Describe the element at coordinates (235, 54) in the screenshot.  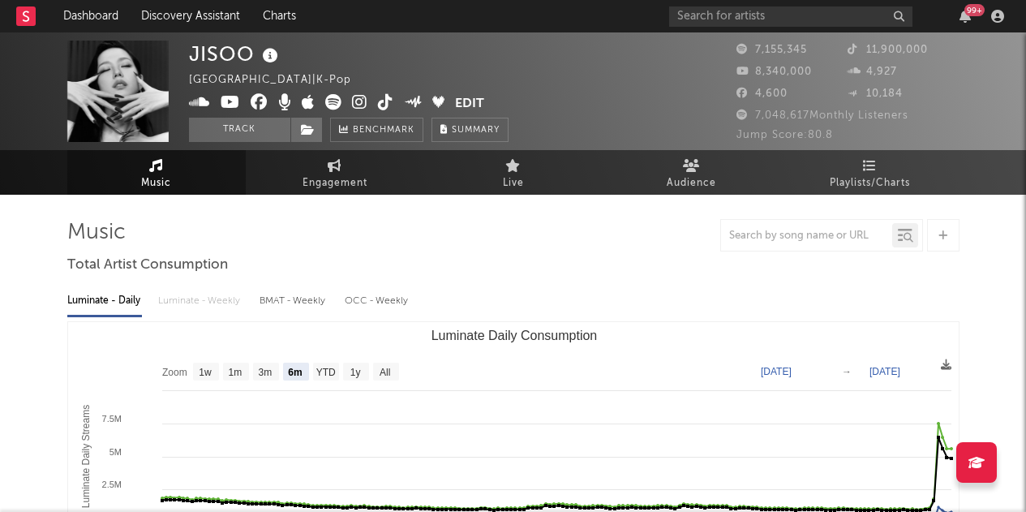
I see `div: JISOO` at that location.